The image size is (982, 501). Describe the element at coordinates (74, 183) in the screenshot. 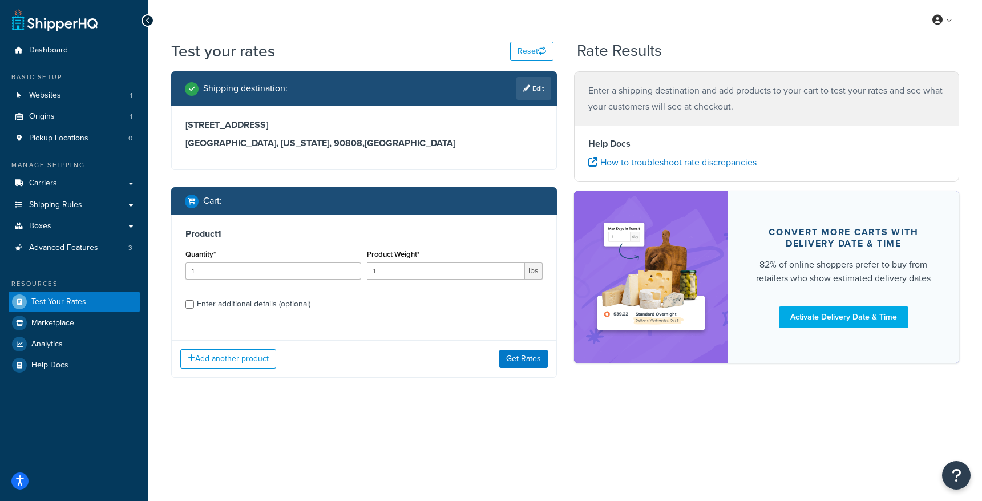

I see `a: Carriers` at that location.